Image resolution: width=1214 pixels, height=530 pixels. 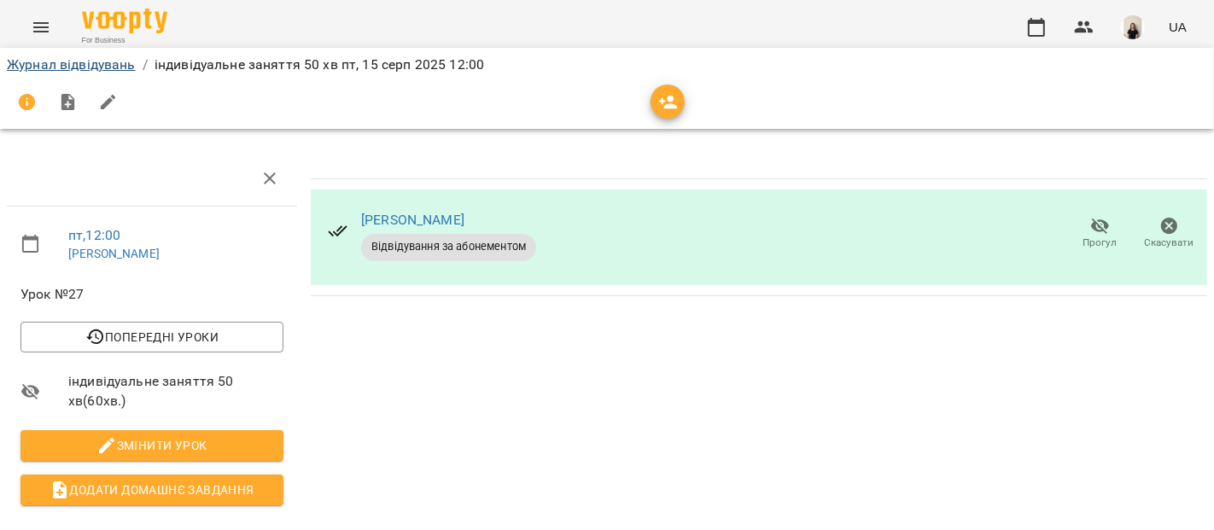 I want to click on button: Скасувати, so click(x=1169, y=234).